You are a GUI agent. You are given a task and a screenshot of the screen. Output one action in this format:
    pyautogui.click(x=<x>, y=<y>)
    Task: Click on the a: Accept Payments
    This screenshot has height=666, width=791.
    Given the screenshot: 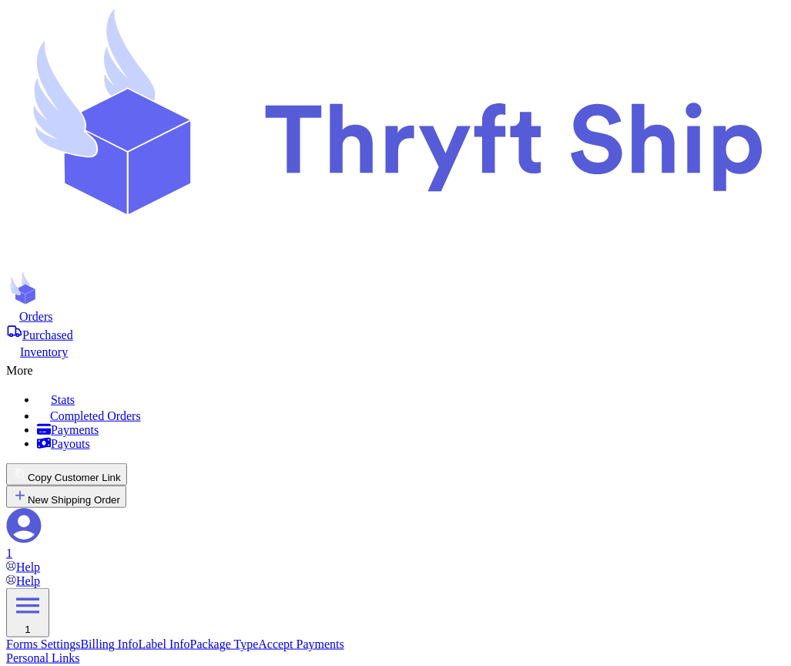 What is the action you would take?
    pyautogui.click(x=301, y=643)
    